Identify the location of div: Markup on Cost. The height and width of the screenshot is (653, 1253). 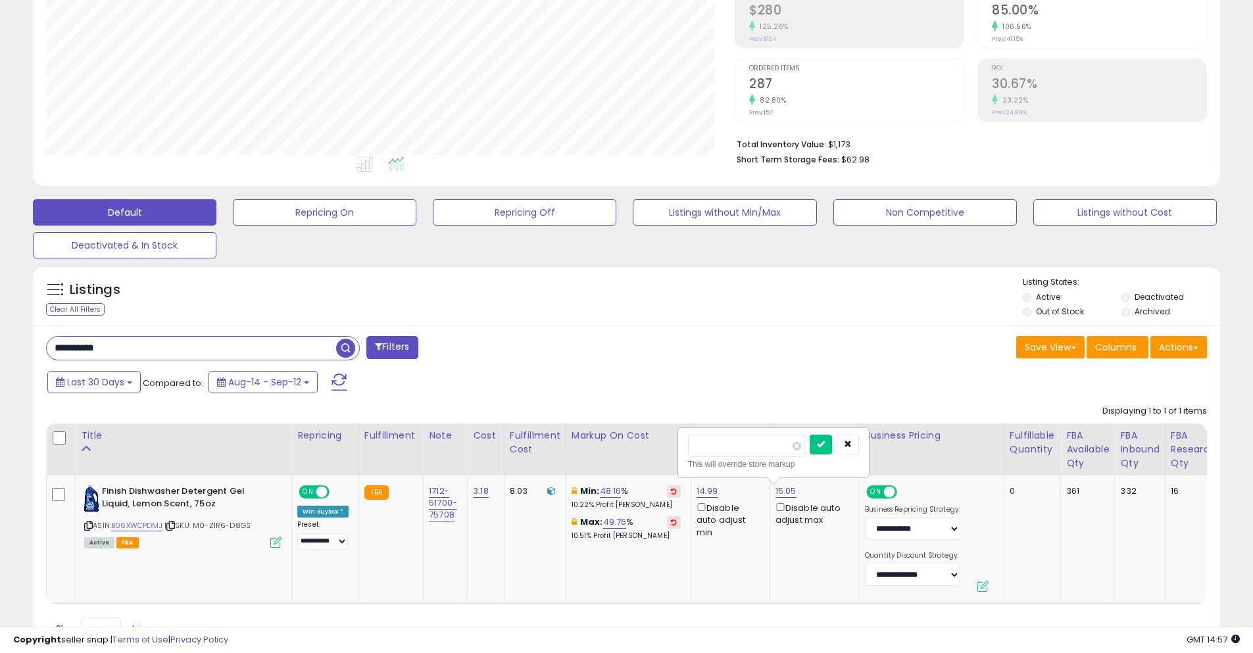
(628, 435).